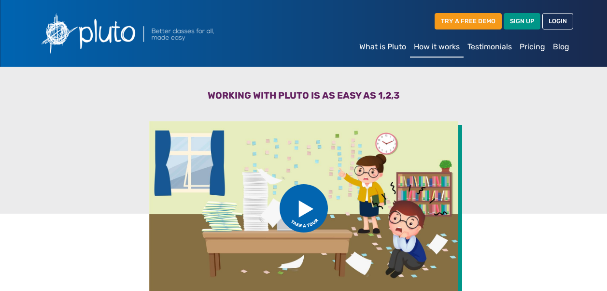 The width and height of the screenshot is (607, 291). What do you see at coordinates (490, 47) in the screenshot?
I see `a: Testimonials` at bounding box center [490, 47].